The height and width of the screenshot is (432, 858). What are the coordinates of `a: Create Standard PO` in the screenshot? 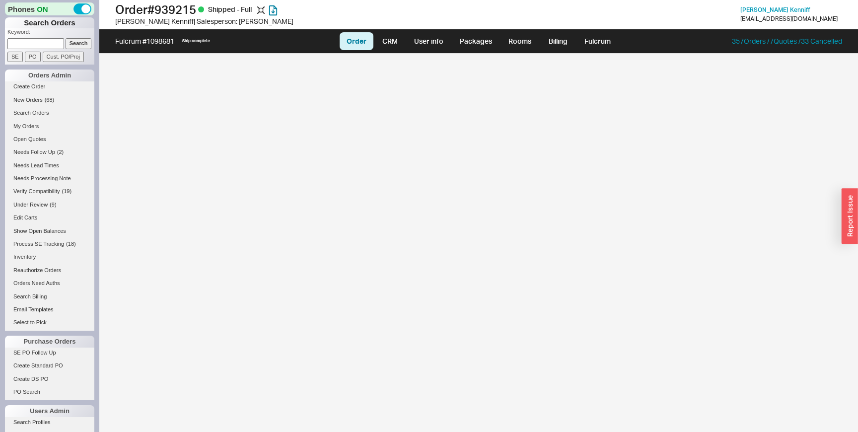 It's located at (50, 366).